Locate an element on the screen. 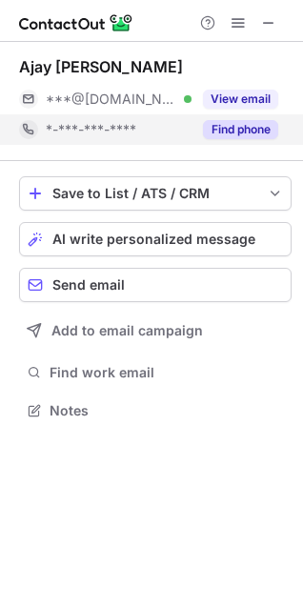  button: Add to email campaign is located at coordinates (155, 331).